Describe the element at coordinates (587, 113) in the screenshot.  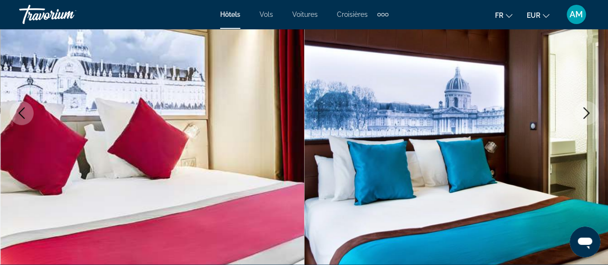
I see `button: Next image` at that location.